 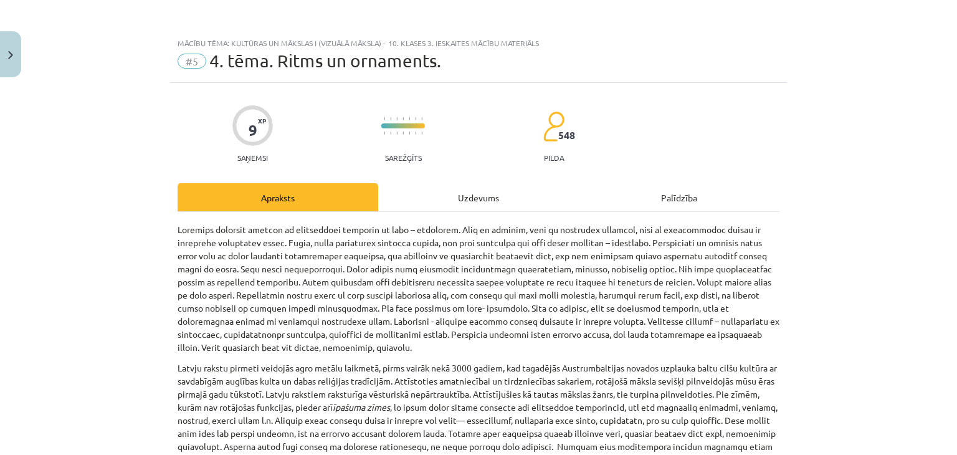 What do you see at coordinates (262, 120) in the screenshot?
I see `span: XP` at bounding box center [262, 120].